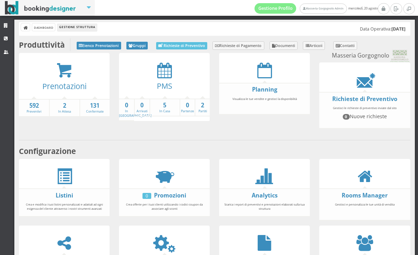 Image resolution: width=418 pixels, height=255 pixels. Describe the element at coordinates (346, 46) in the screenshot. I see `a: Contatti` at that location.